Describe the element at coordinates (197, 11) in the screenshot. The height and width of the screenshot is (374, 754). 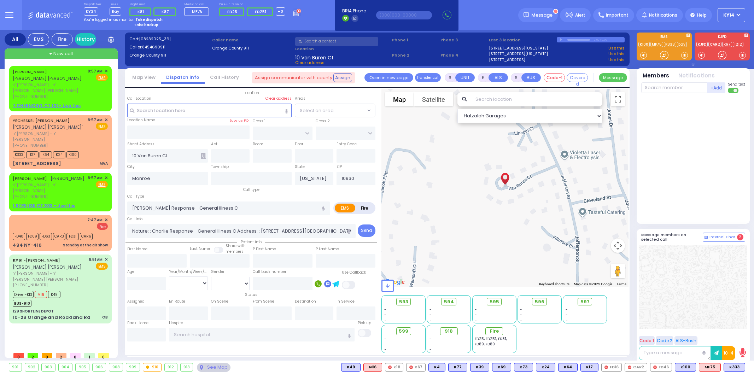
I see `span: MF75` at that location.